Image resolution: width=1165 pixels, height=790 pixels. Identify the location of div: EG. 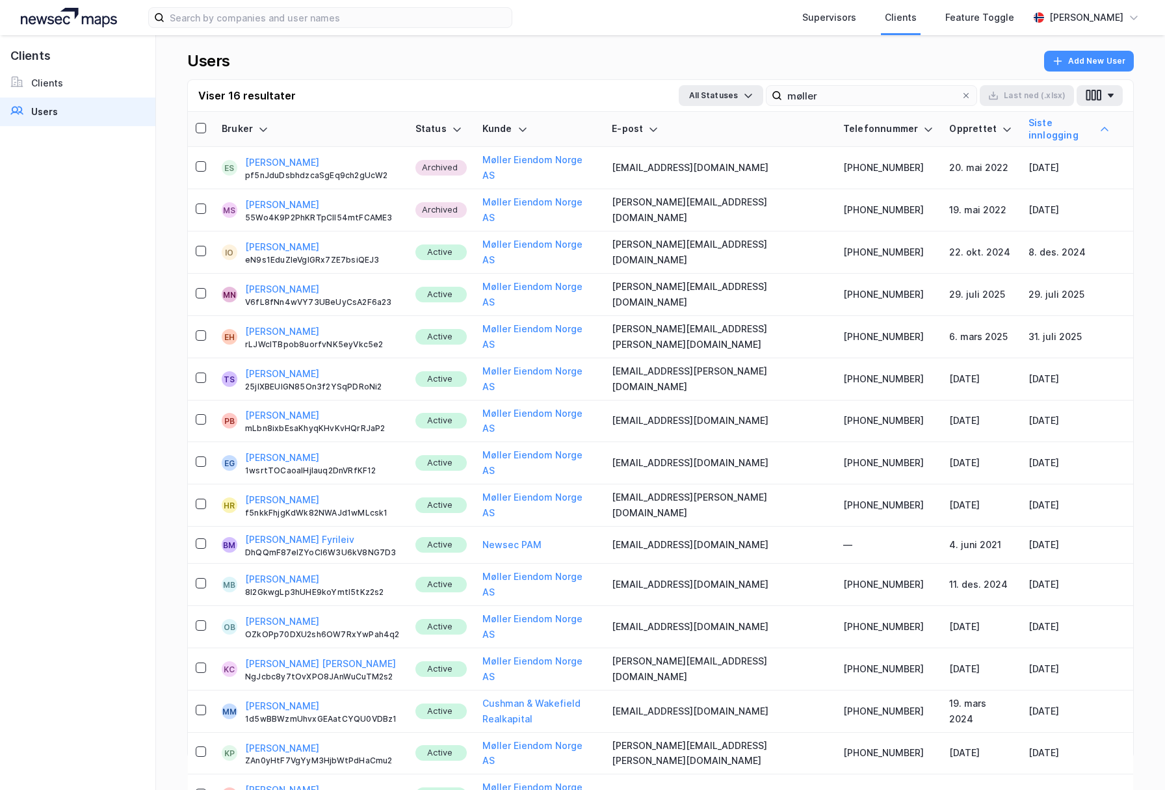
(229, 463).